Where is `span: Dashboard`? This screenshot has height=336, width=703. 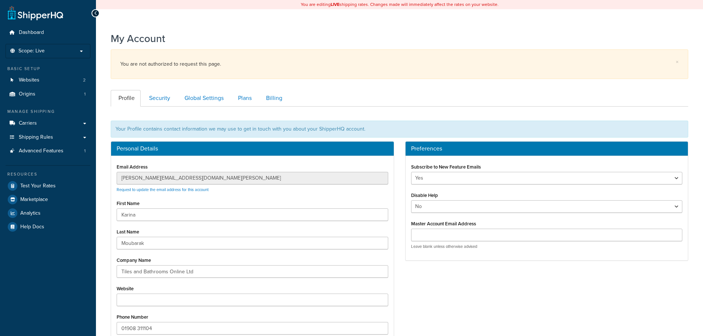 span: Dashboard is located at coordinates (31, 32).